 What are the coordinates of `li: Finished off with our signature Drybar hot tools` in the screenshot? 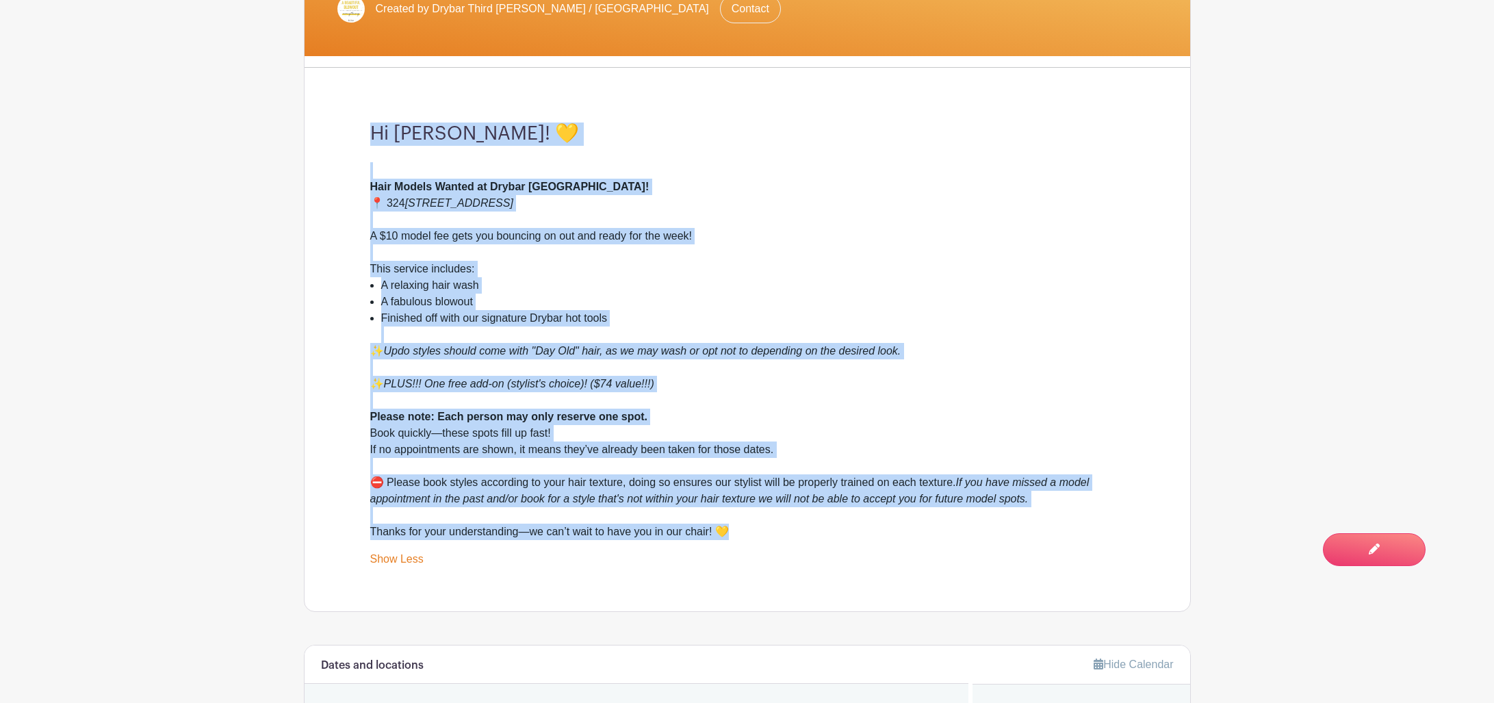 It's located at (753, 326).